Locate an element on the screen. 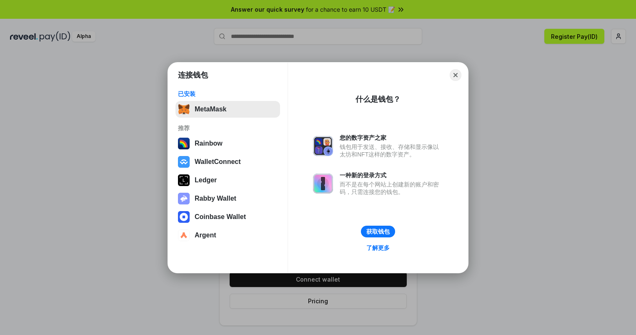 The width and height of the screenshot is (636, 335). button: Coinbase Wallet is located at coordinates (227, 217).